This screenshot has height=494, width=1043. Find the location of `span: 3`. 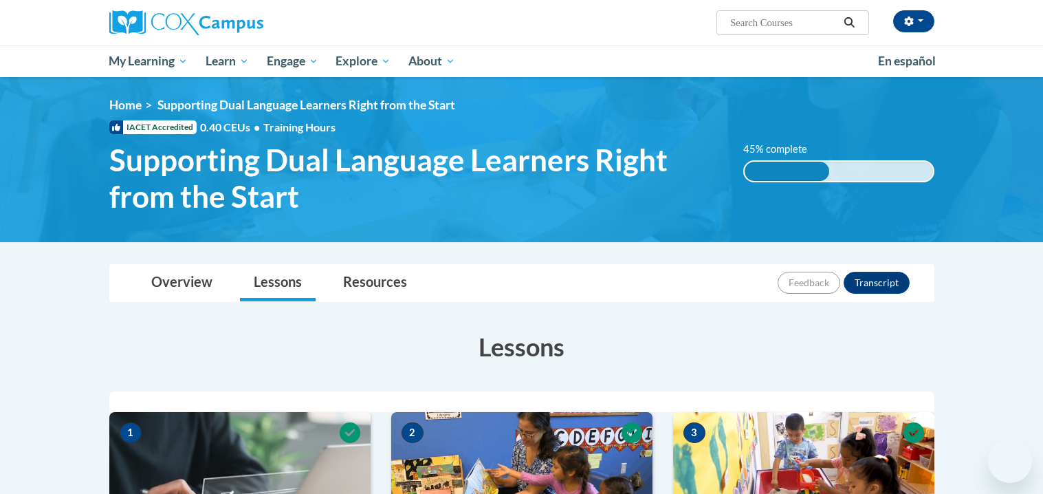

span: 3 is located at coordinates (694, 432).